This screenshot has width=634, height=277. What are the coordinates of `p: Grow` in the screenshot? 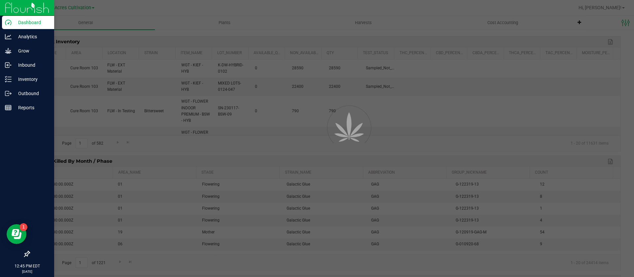 It's located at (31, 51).